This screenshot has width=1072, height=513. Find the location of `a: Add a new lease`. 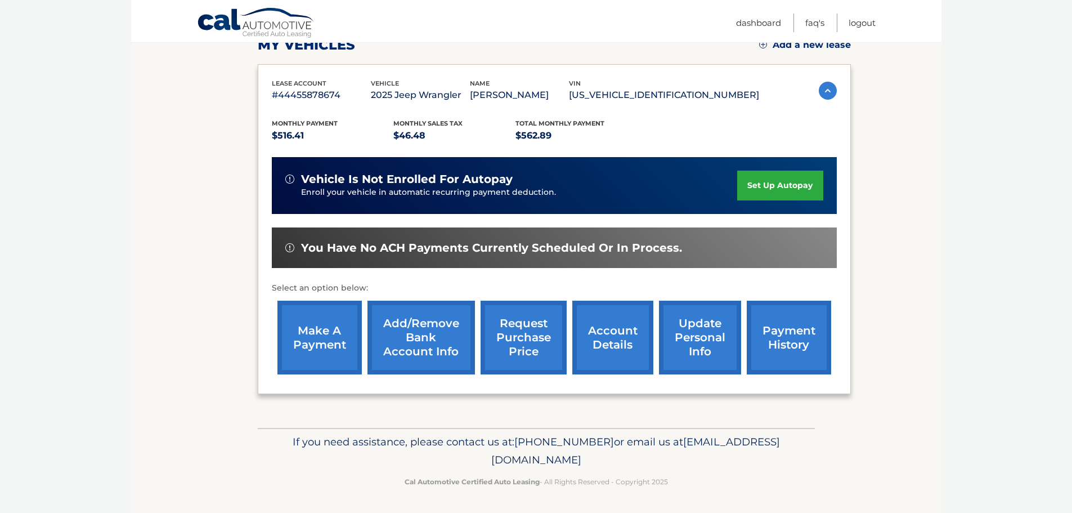

a: Add a new lease is located at coordinates (805, 45).